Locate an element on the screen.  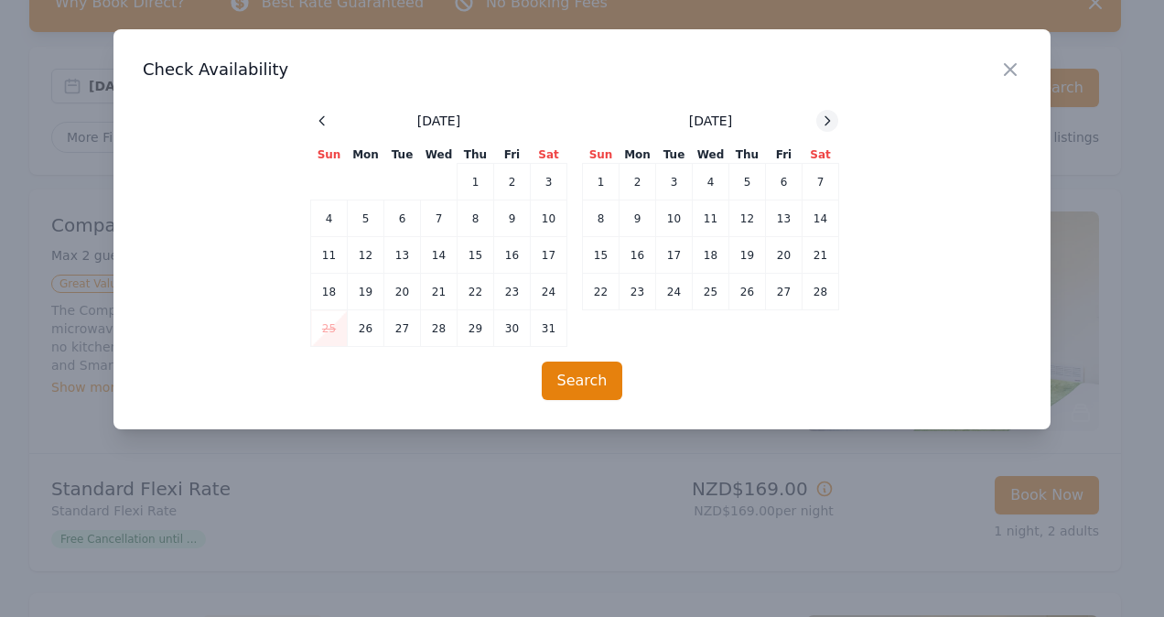
h3: Check Availability is located at coordinates (582, 70).